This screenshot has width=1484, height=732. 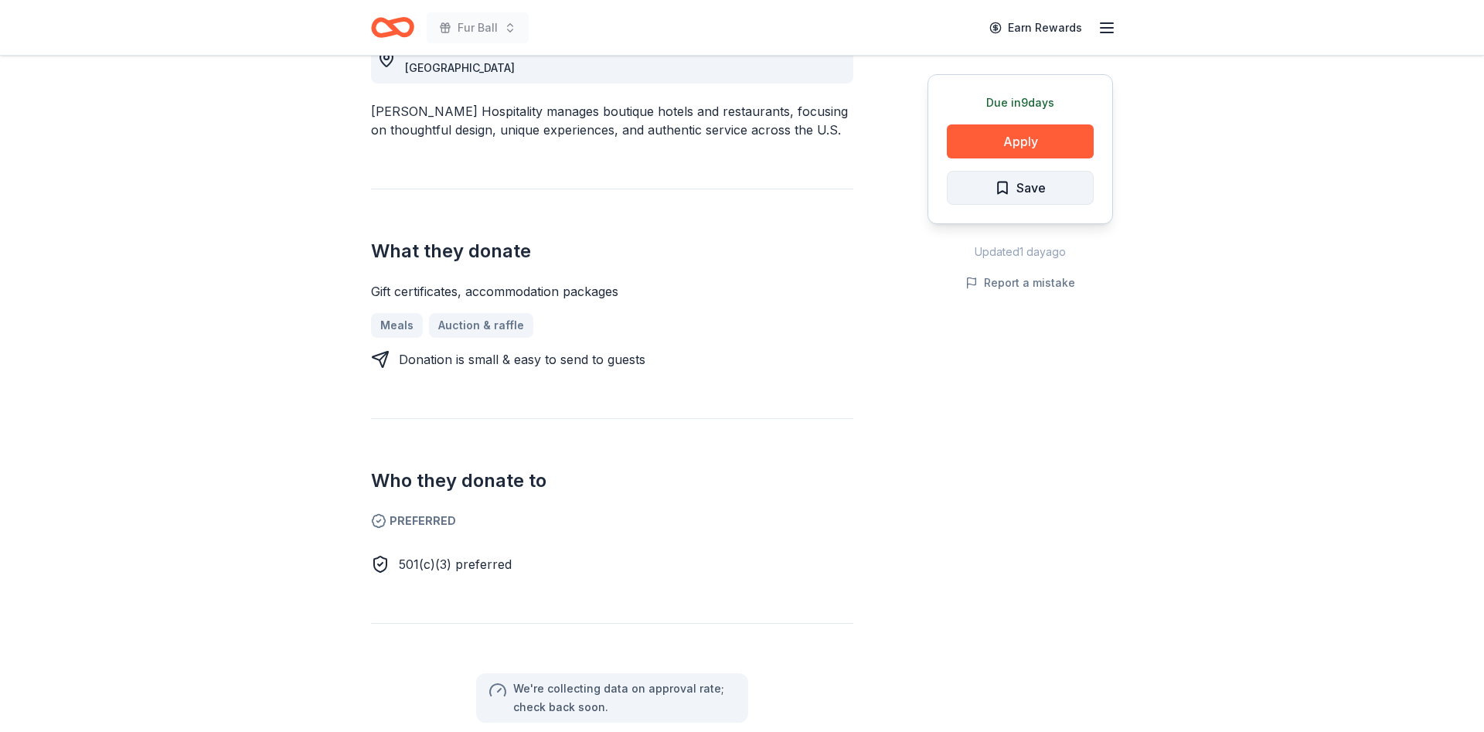 I want to click on span: Fur Ball, so click(x=478, y=28).